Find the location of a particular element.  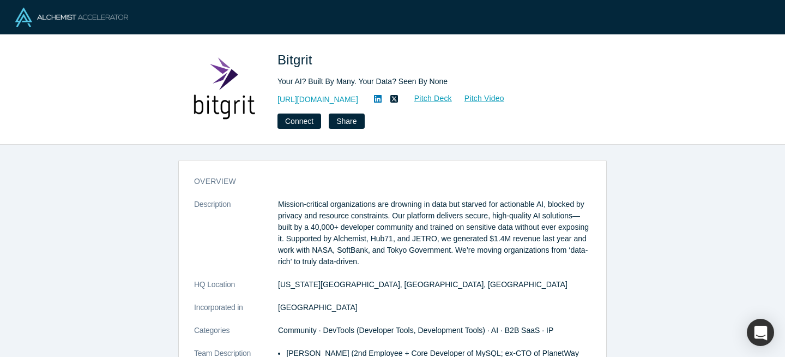

button: Share is located at coordinates (346, 121).